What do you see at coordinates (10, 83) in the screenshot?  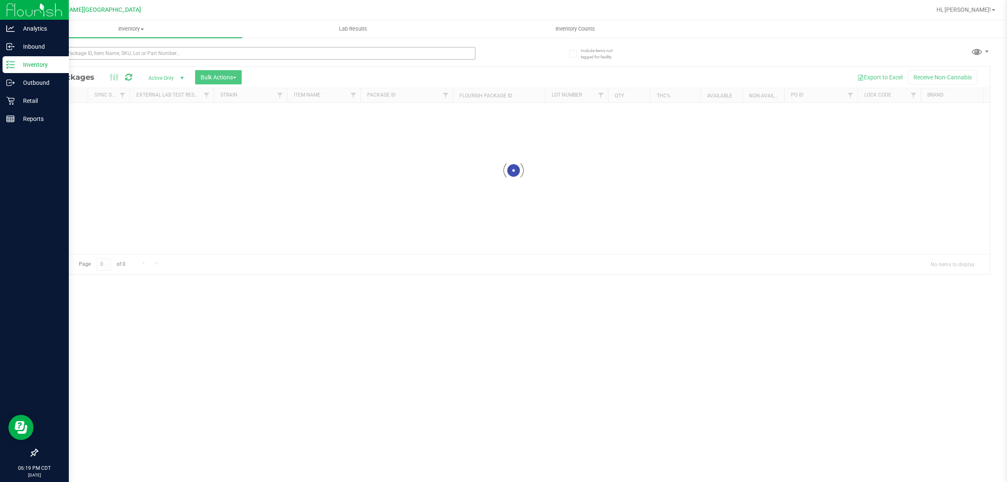 I see `inline-svg: Outbound` at bounding box center [10, 83].